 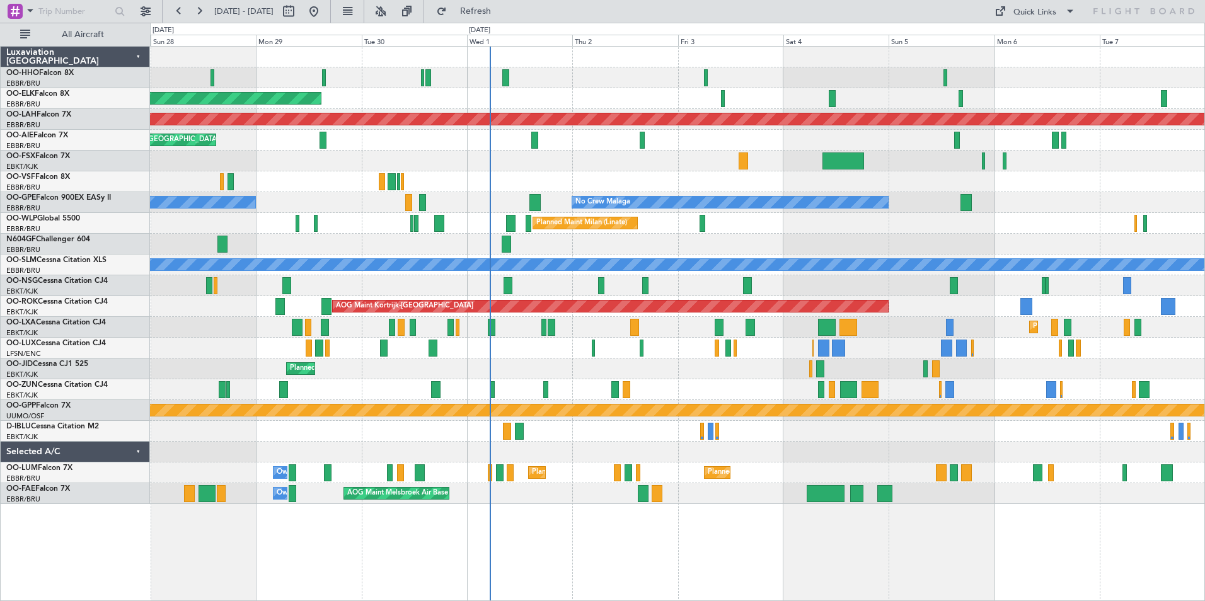 I want to click on a: OO-HHOFalcon 8X, so click(x=40, y=73).